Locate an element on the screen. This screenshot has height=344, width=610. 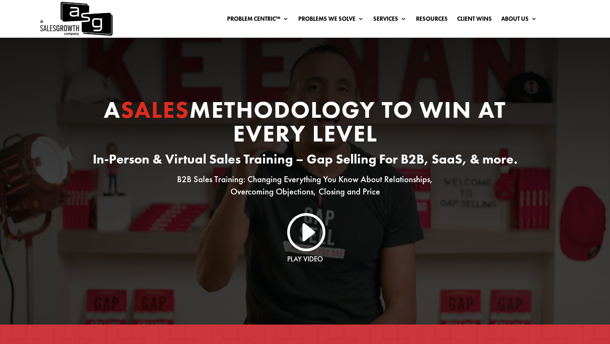
a: I is located at coordinates (305, 231).